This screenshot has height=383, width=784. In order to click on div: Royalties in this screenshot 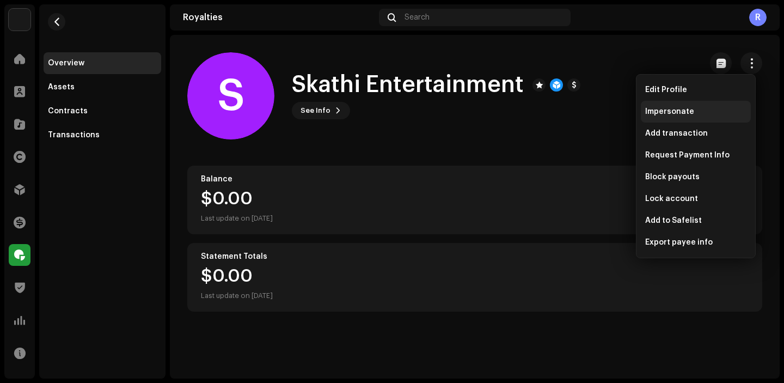, I will do `click(279, 17)`.